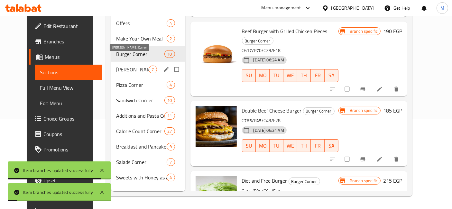 This screenshot has height=209, width=452. I want to click on span: Sections, so click(68, 72).